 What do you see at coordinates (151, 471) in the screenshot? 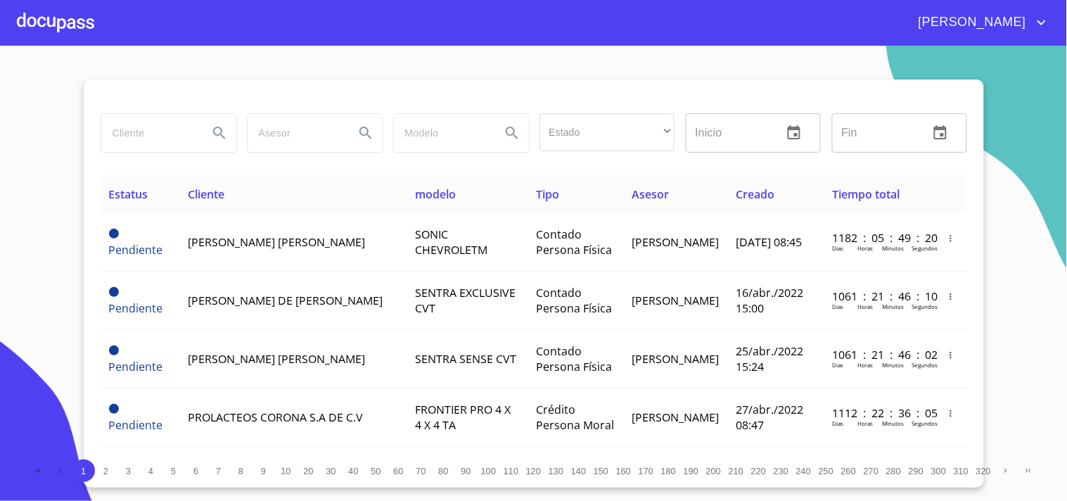
I see `button: 4` at bounding box center [151, 471].